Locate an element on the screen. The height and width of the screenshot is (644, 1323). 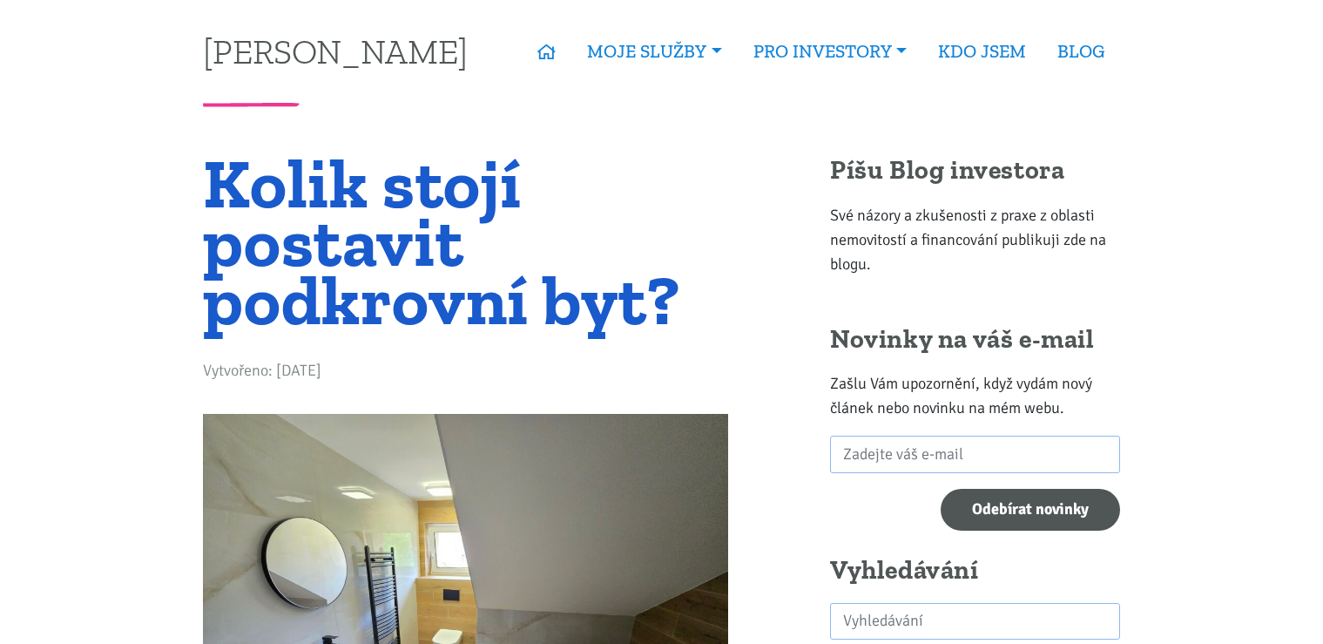
input: Zadejte váš e-mail is located at coordinates (975, 454).